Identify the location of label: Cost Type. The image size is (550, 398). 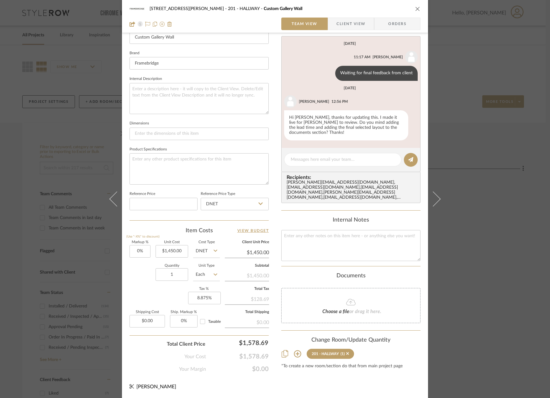
(206, 242).